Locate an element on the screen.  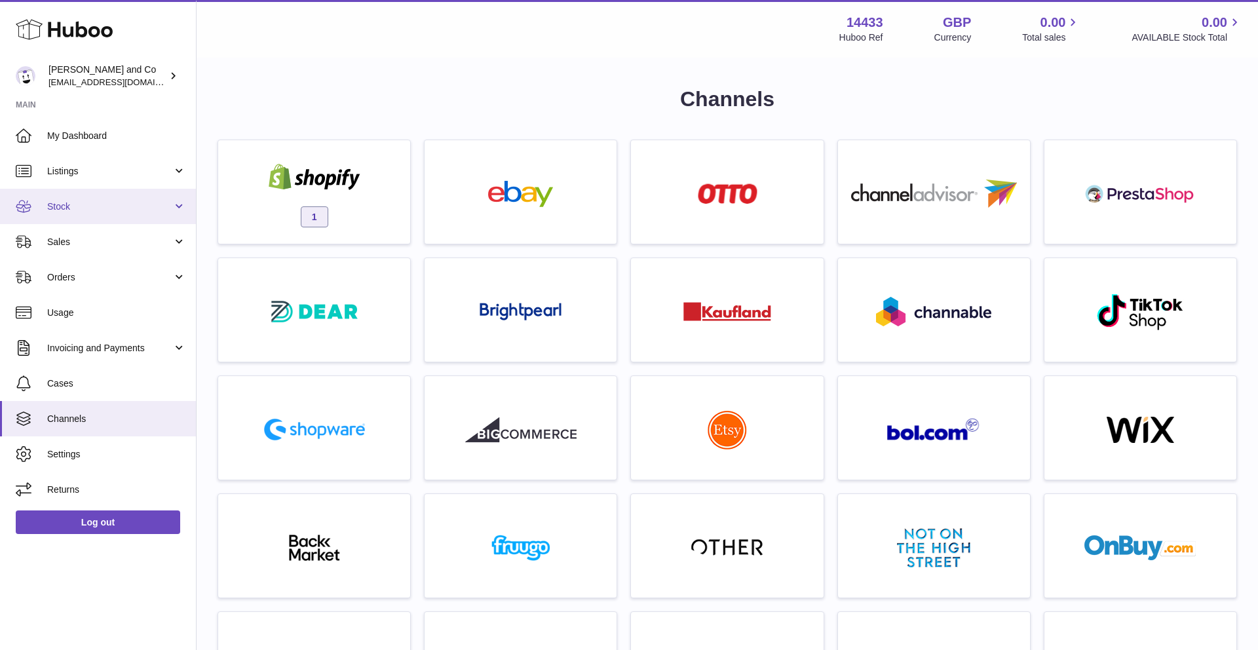
a: 0.00 AVAILABLE Stock Total is located at coordinates (1187, 29).